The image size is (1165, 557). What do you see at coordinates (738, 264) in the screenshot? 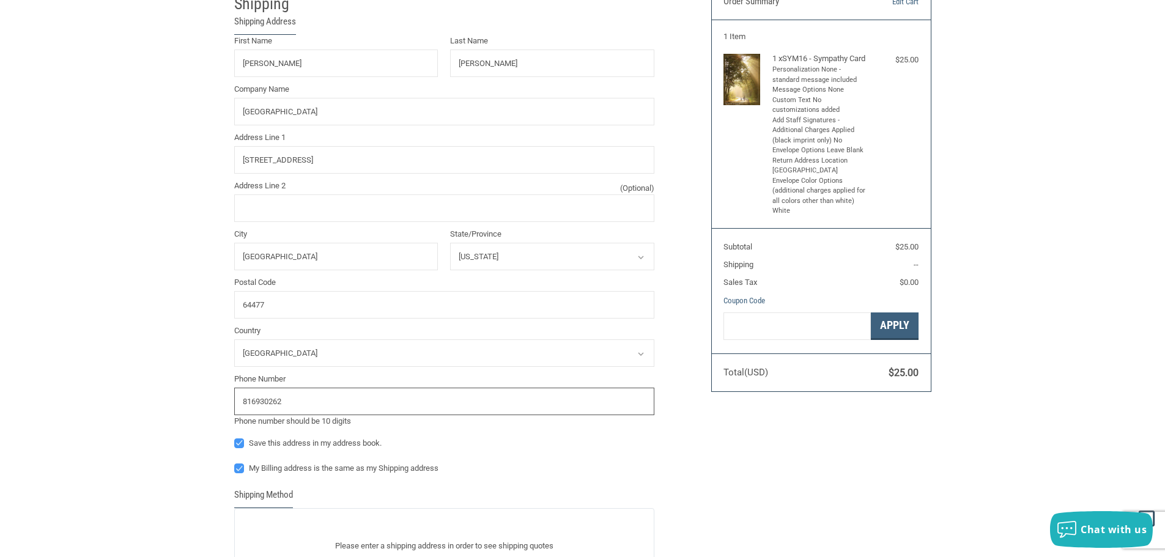
I see `span: Shipping` at bounding box center [738, 264].